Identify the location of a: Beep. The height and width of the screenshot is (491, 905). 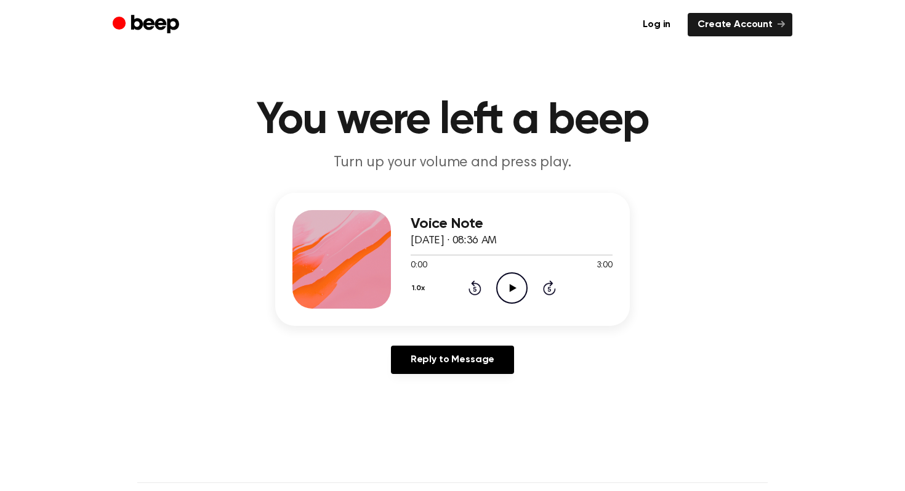
(147, 25).